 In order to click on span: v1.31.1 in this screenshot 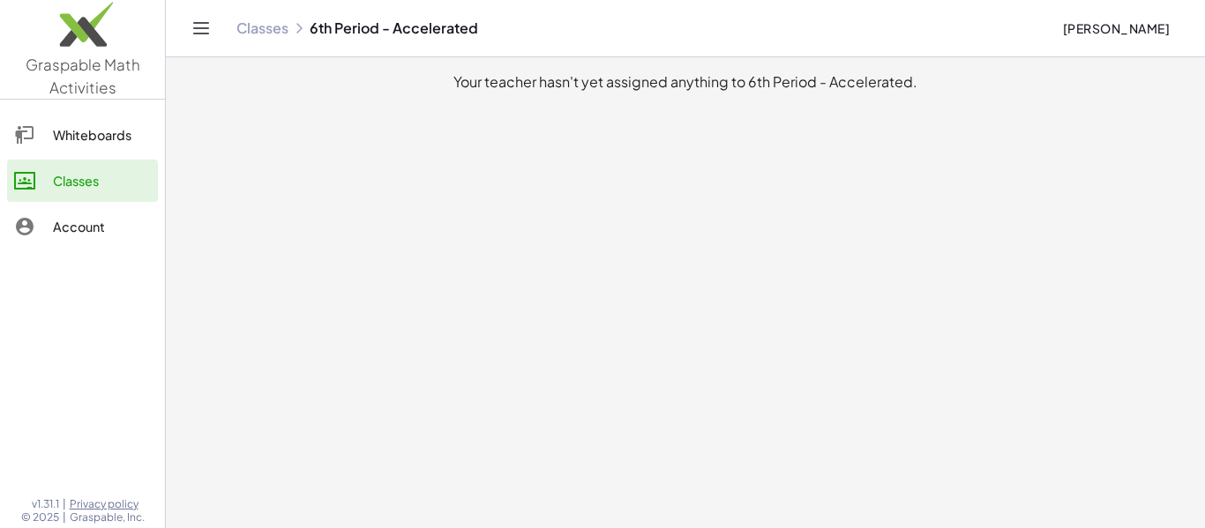, I will do `click(45, 505)`.